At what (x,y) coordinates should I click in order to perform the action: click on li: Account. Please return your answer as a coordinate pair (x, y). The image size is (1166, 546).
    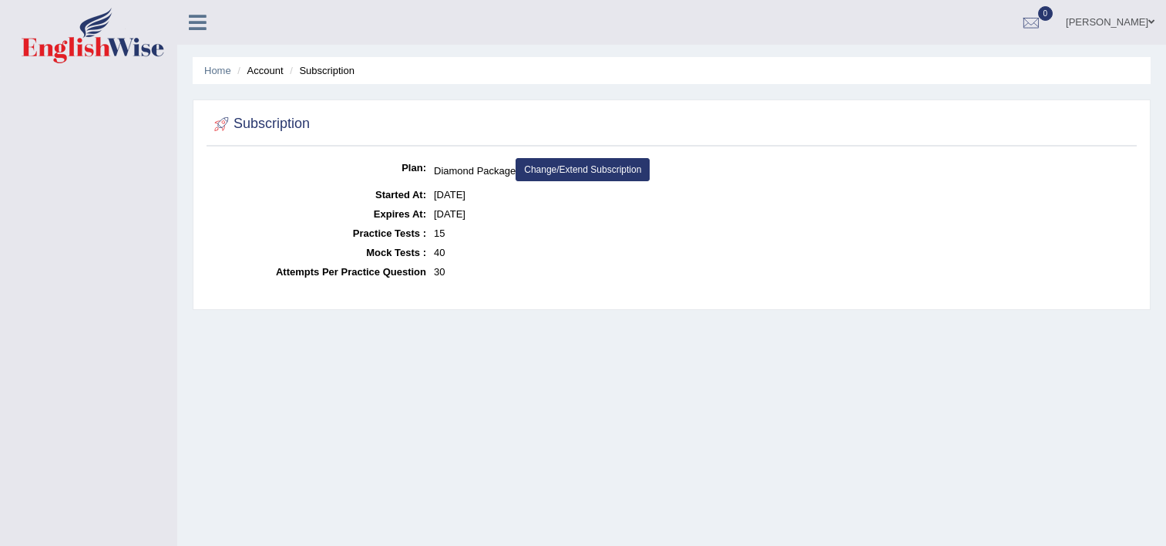
    Looking at the image, I should click on (258, 70).